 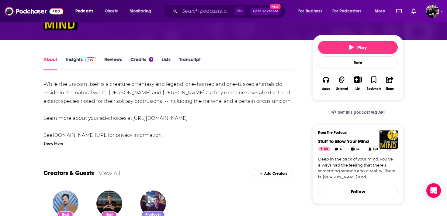 What do you see at coordinates (355, 149) in the screenshot?
I see `a: 14` at bounding box center [355, 149].